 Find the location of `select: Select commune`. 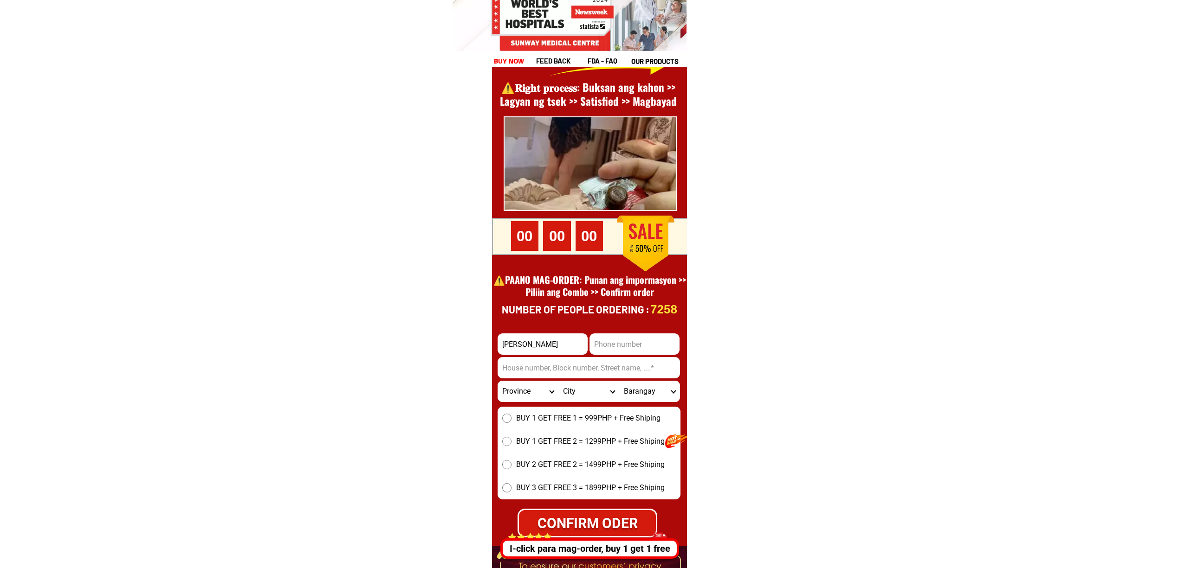

select: Select commune is located at coordinates (649, 392).